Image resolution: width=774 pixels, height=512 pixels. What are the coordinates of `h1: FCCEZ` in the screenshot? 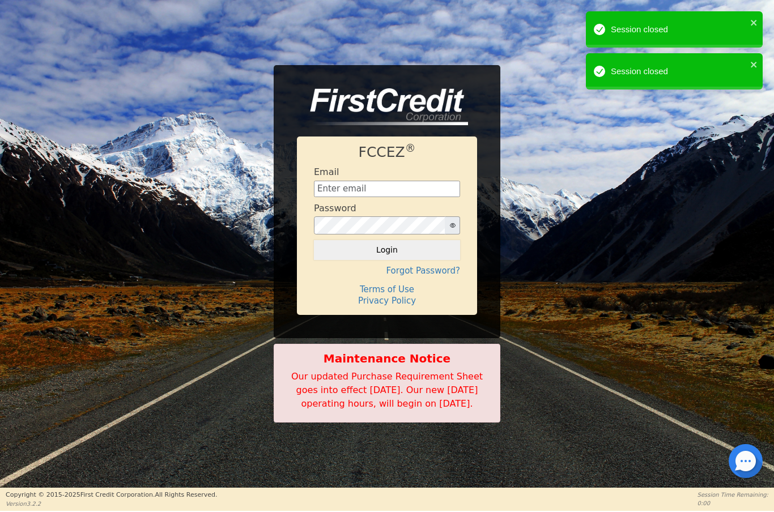 It's located at (387, 152).